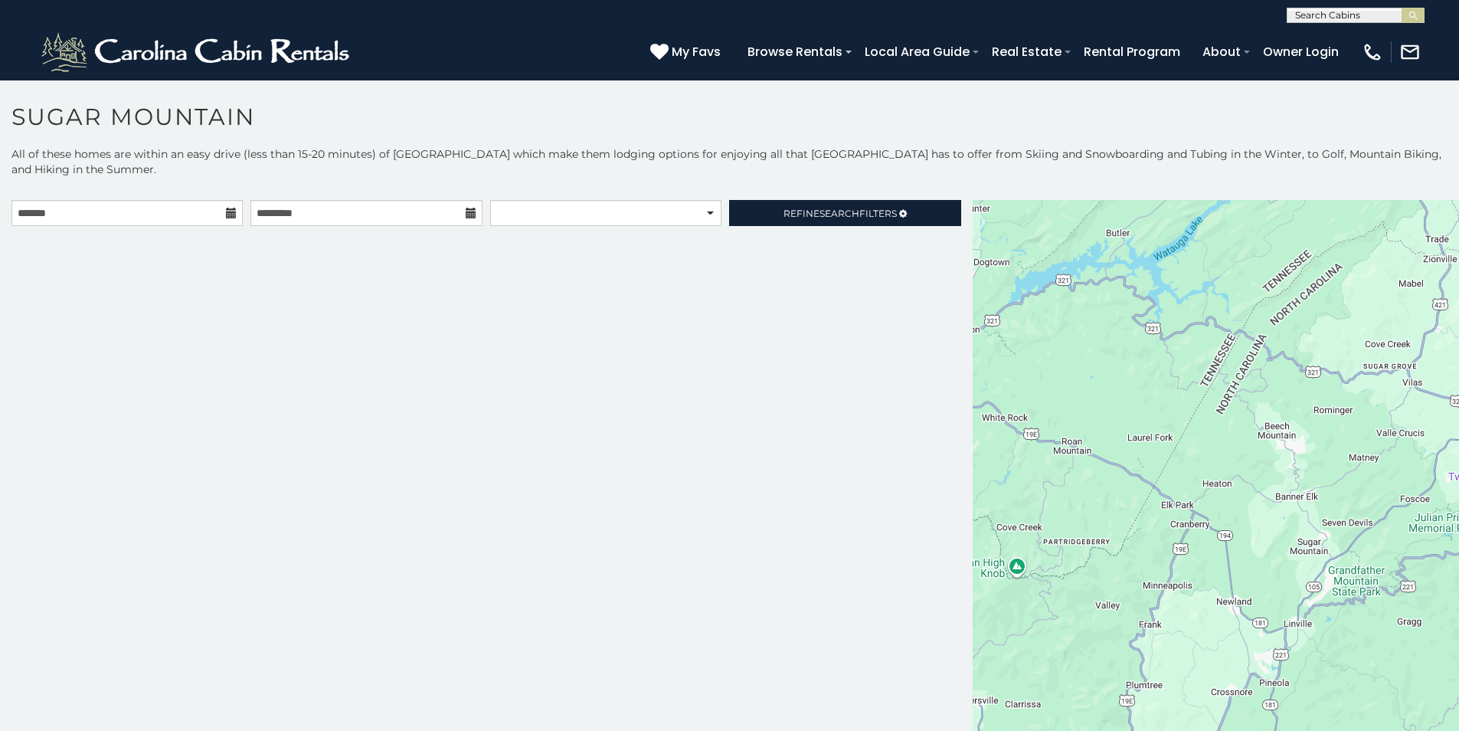 Image resolution: width=1459 pixels, height=731 pixels. I want to click on a: Real Estate, so click(1026, 51).